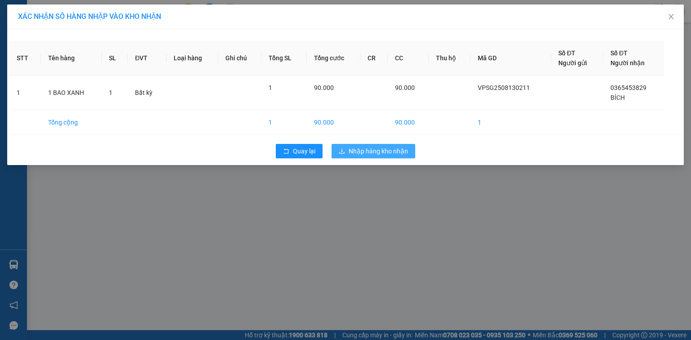 This screenshot has height=340, width=691. Describe the element at coordinates (617, 98) in the screenshot. I see `span: BÍCH` at that location.